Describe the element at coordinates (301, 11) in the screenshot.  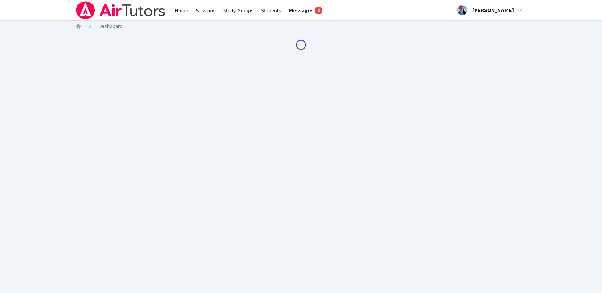
I see `span: Messages` at that location.